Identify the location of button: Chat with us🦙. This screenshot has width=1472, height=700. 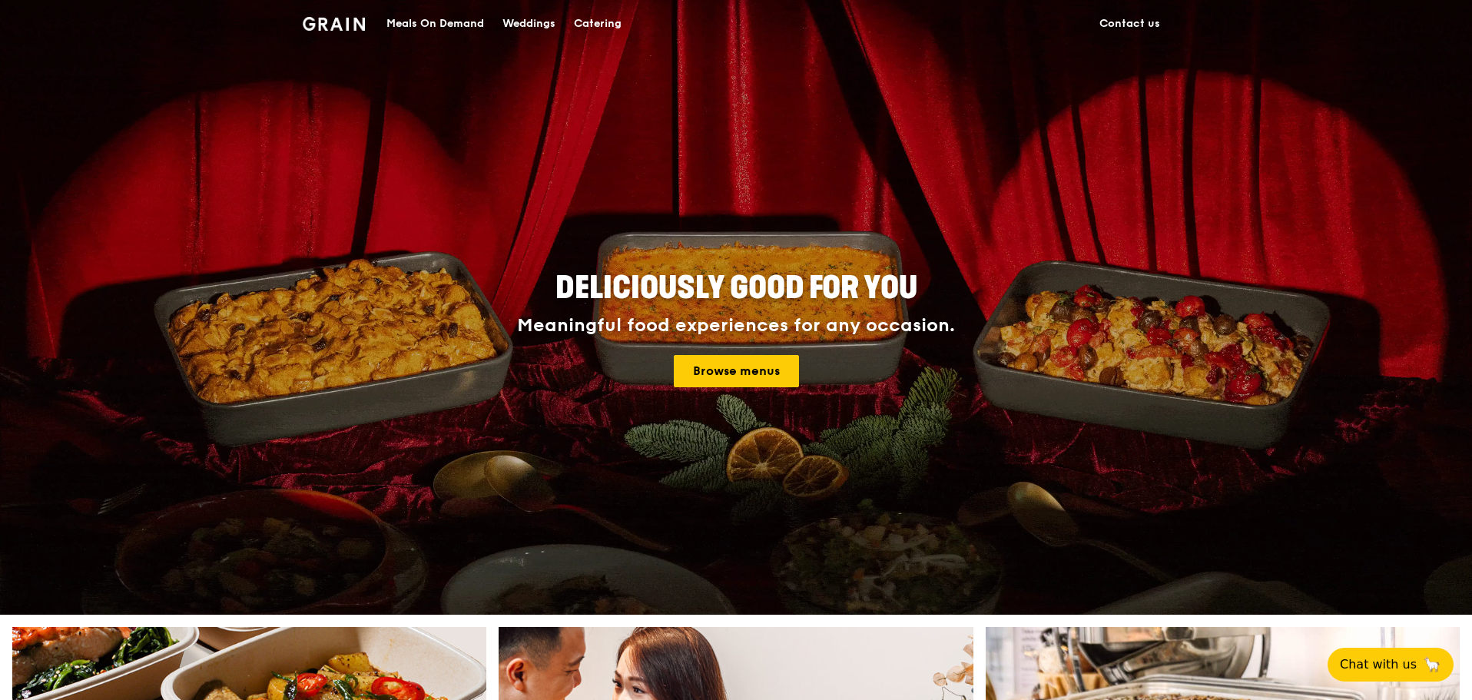
(1390, 664).